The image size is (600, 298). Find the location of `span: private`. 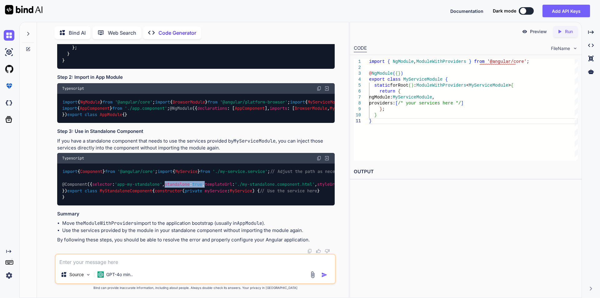

span: private is located at coordinates (193, 191).